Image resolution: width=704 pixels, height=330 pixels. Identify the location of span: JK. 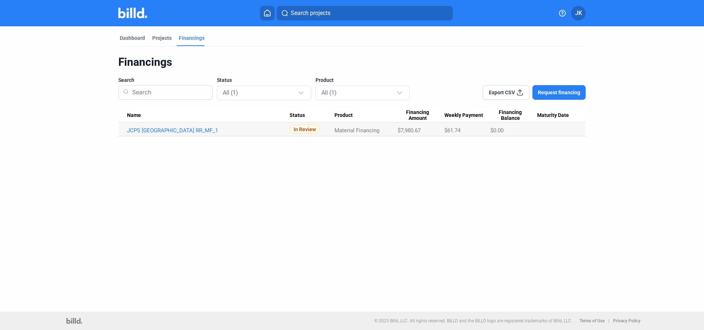
(579, 13).